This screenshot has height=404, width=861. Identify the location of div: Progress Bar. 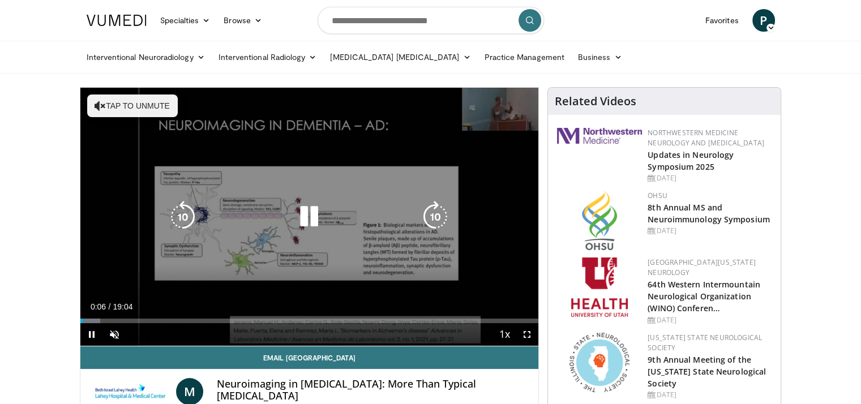
(309, 321).